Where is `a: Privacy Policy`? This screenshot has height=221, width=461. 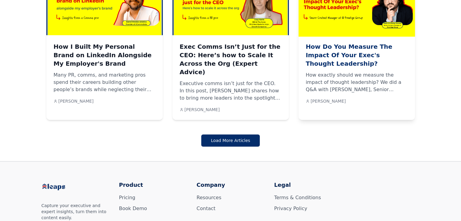
a: Privacy Policy is located at coordinates (291, 208).